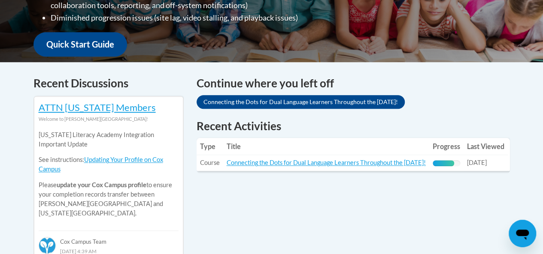 The image size is (543, 254). What do you see at coordinates (80, 44) in the screenshot?
I see `a: Quick Start Guide` at bounding box center [80, 44].